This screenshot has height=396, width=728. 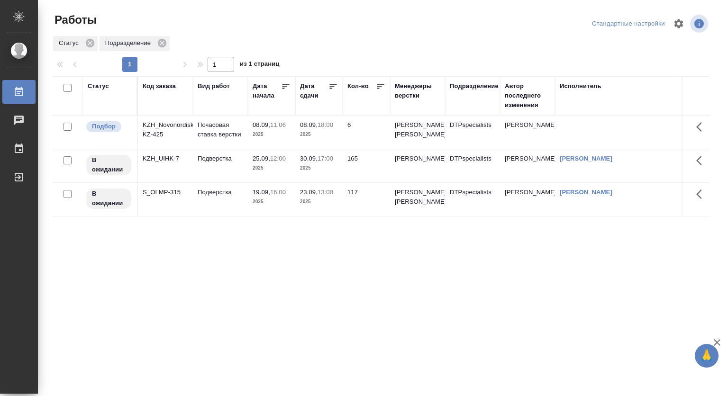 What do you see at coordinates (214, 86) in the screenshot?
I see `div: Вид работ` at bounding box center [214, 86].